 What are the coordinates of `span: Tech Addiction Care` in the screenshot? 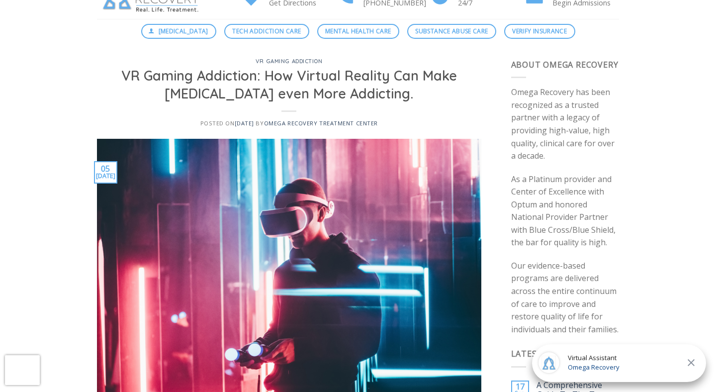 It's located at (266, 31).